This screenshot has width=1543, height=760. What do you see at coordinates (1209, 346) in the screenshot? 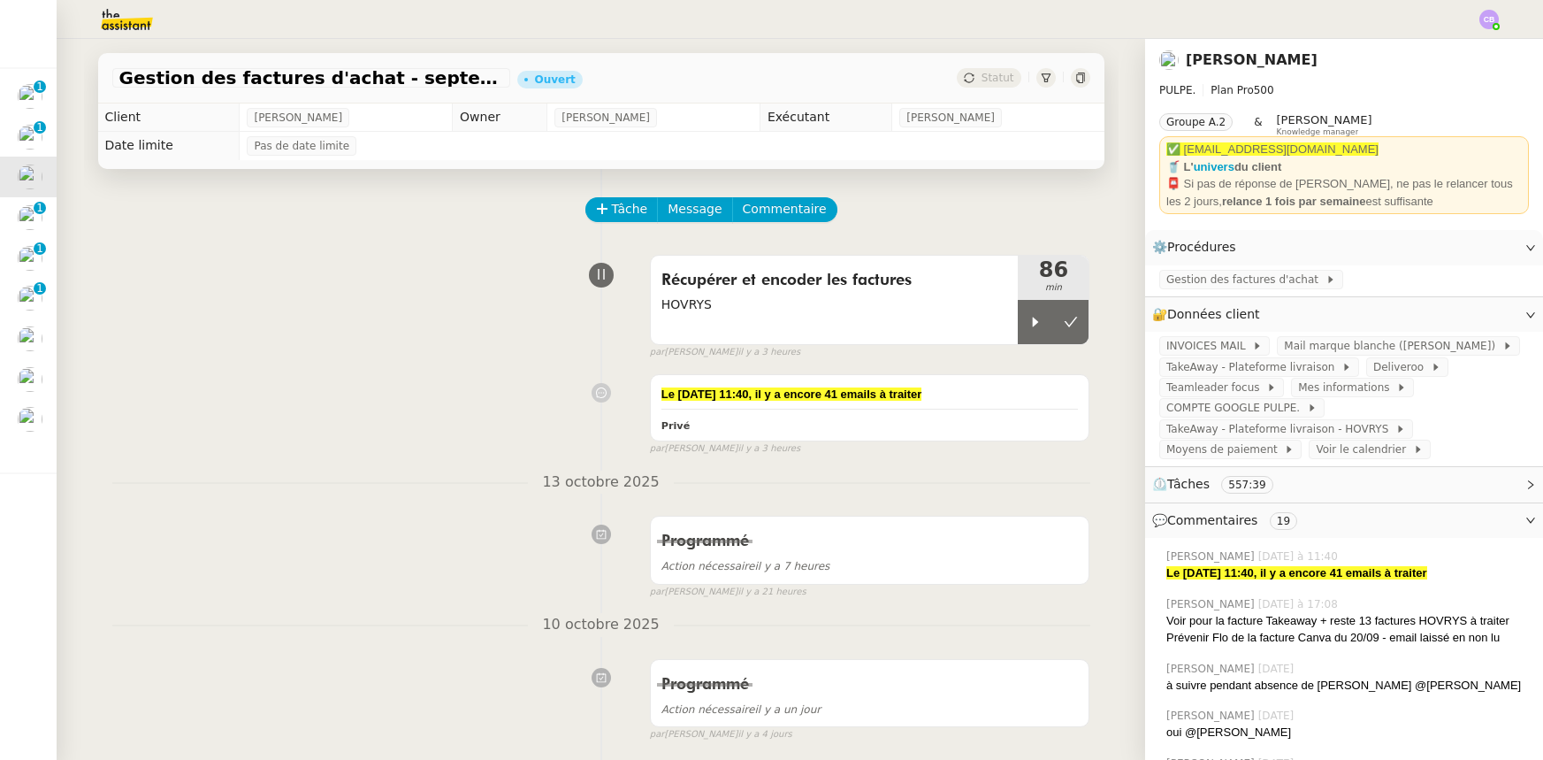
I see `span: INVOICES MAIL` at bounding box center [1209, 346].